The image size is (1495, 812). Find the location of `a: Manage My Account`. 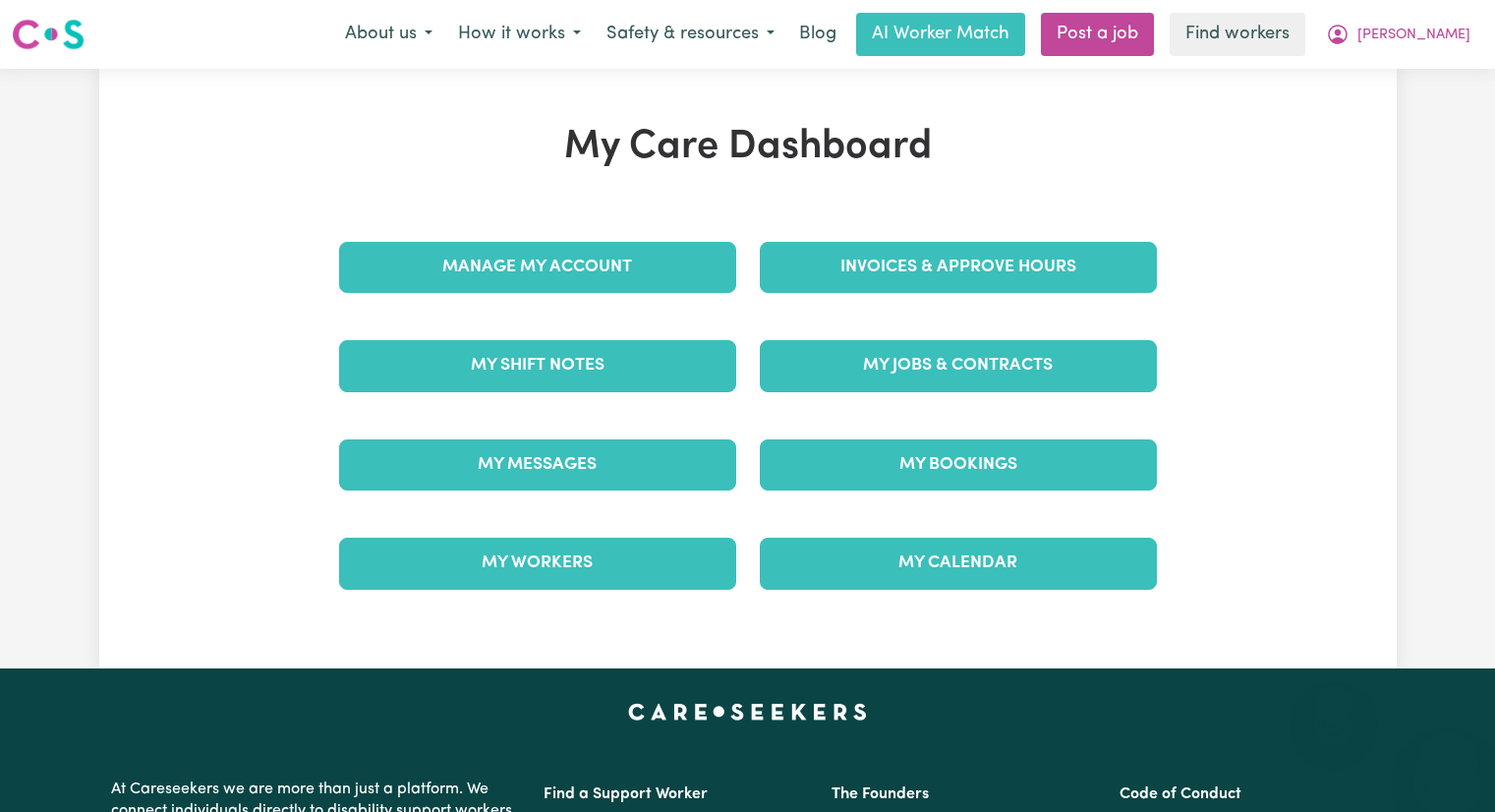

a: Manage My Account is located at coordinates (538, 267).